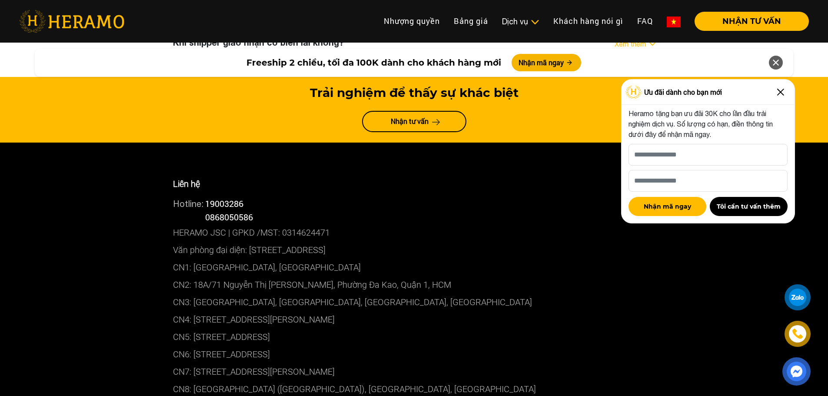 Image resolution: width=828 pixels, height=396 pixels. I want to click on button: NHẬN TƯ VẤN, so click(751, 21).